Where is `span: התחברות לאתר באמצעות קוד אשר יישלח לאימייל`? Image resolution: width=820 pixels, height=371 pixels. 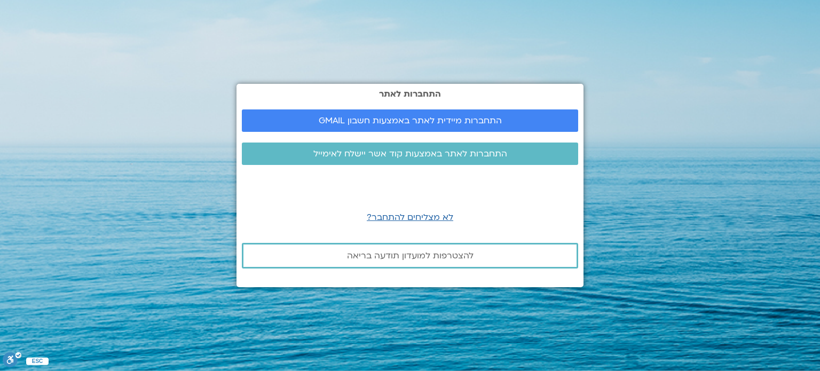
span: התחברות לאתר באמצעות קוד אשר יישלח לאימייל is located at coordinates (410, 154).